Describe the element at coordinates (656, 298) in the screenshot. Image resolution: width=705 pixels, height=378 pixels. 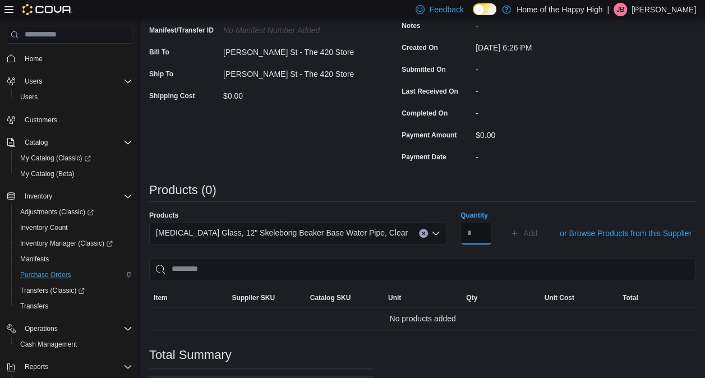
I see `button: Total` at that location.